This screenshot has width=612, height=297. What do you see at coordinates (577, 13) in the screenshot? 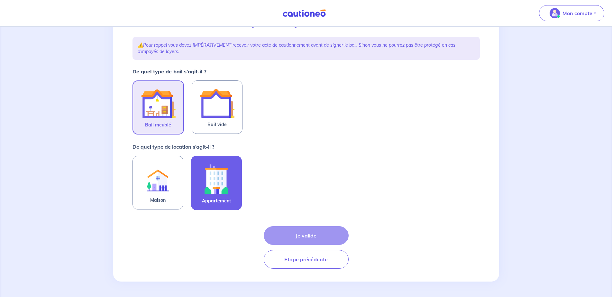
I see `p: Mon compte` at bounding box center [577, 13].